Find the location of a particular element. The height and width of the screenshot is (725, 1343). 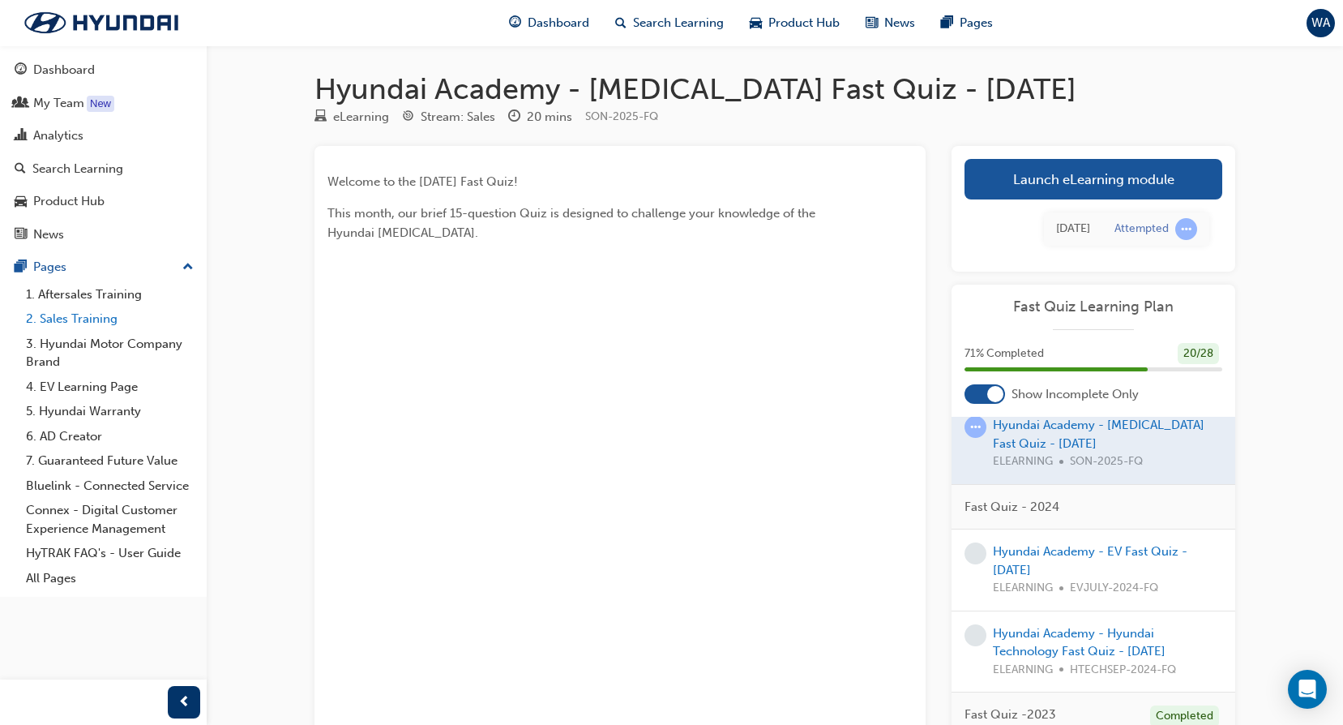

div: Duration is located at coordinates (540, 117).